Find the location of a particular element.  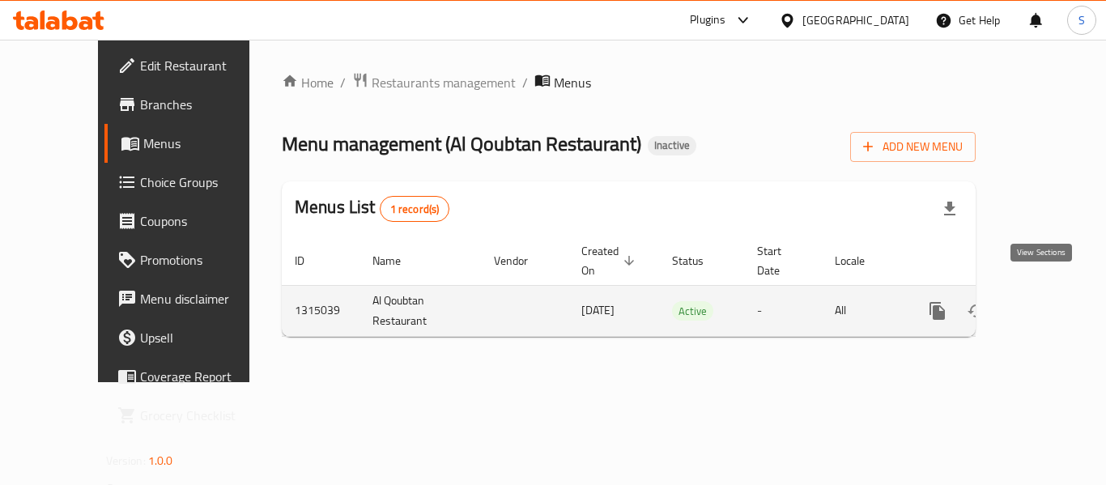

button: more is located at coordinates (937, 311).